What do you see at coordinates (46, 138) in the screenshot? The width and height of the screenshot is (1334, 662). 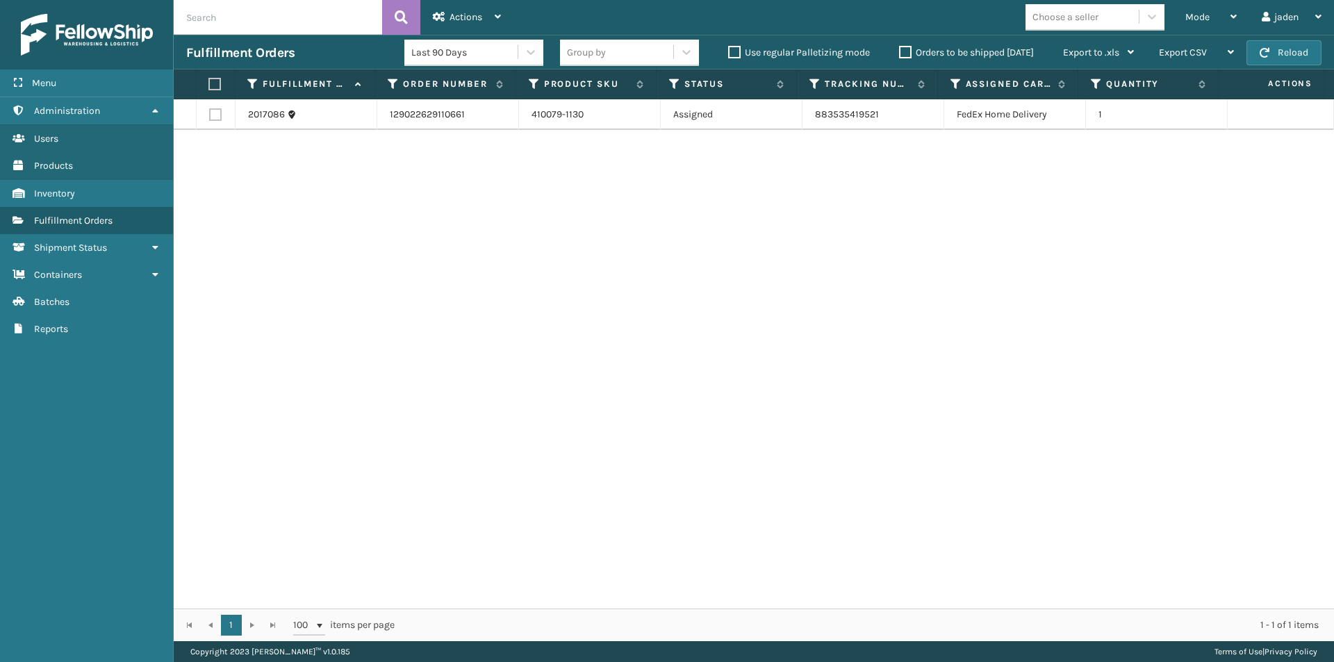 I see `span: Users` at bounding box center [46, 138].